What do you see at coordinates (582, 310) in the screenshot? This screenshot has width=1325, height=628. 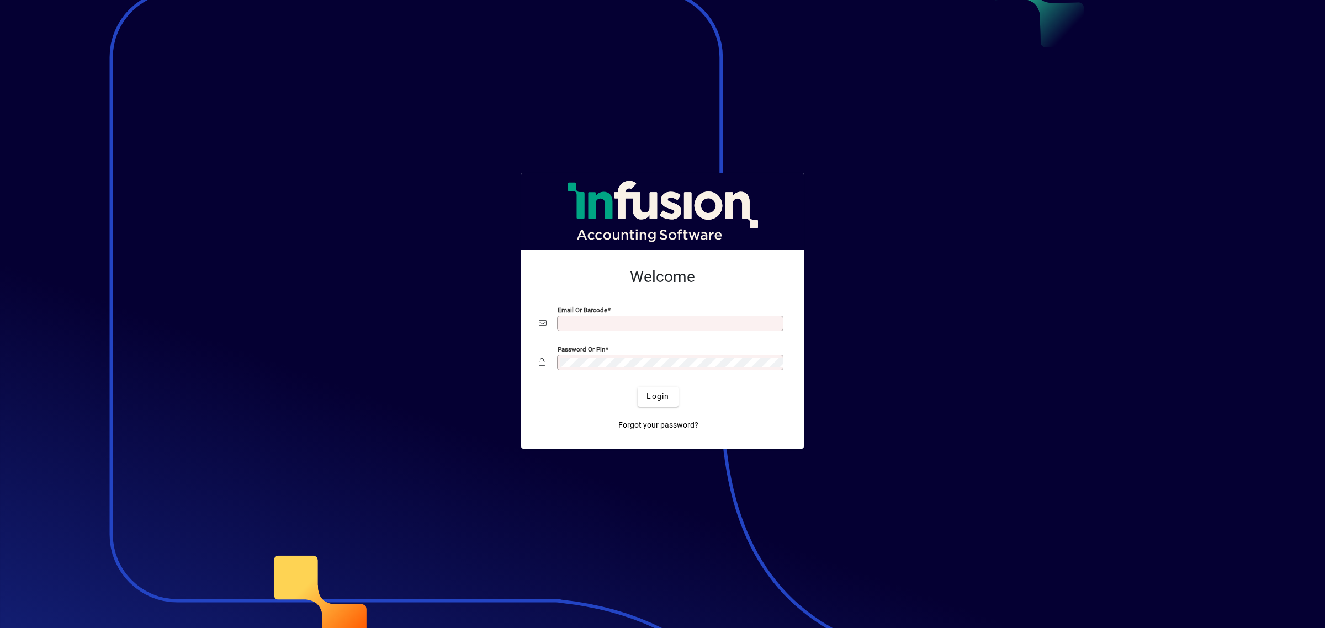 I see `mat-label: Email or Barcode` at bounding box center [582, 310].